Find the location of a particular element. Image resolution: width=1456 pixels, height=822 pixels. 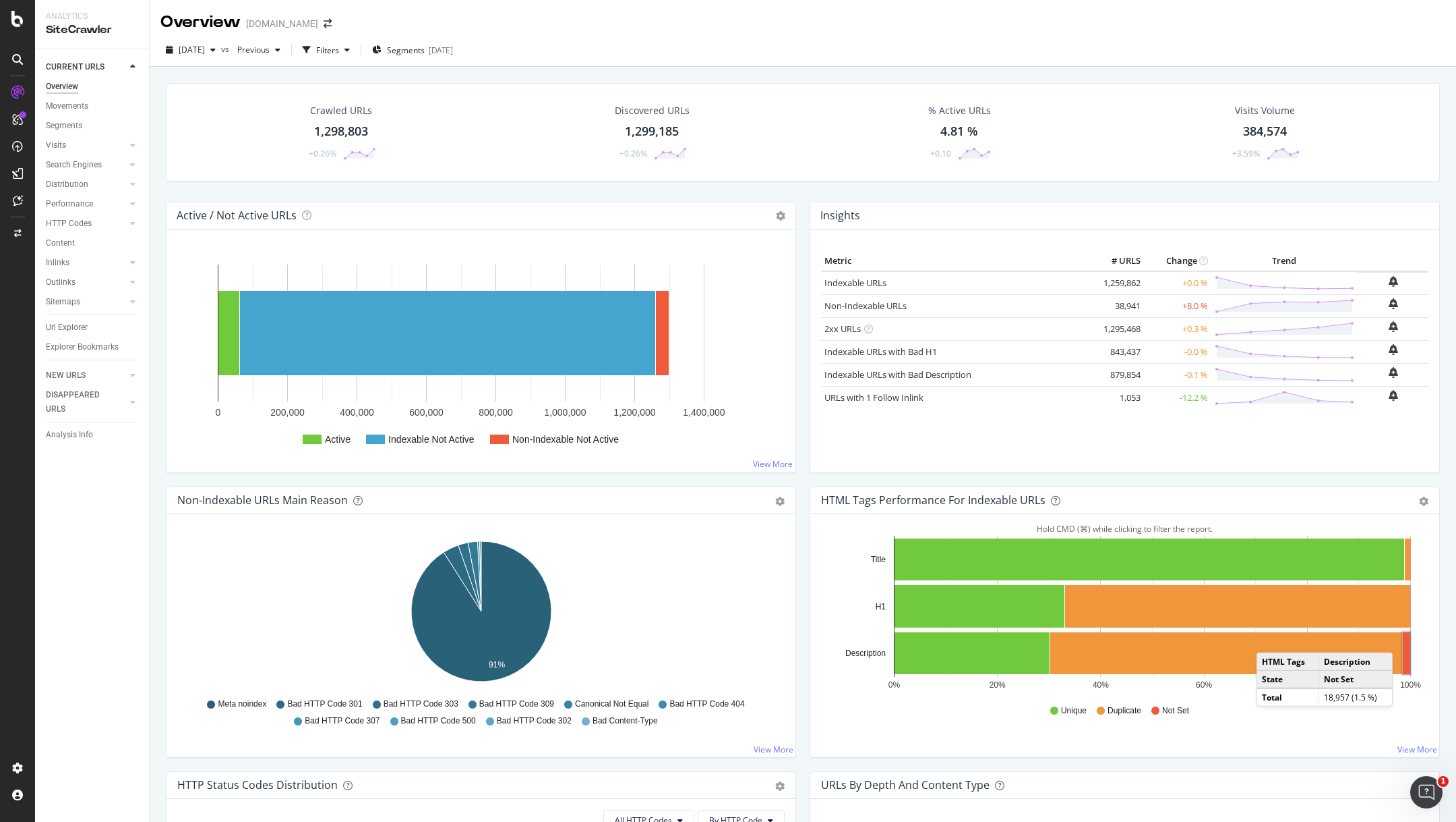

span: Bad HTTP Code 303 is located at coordinates (420, 703).